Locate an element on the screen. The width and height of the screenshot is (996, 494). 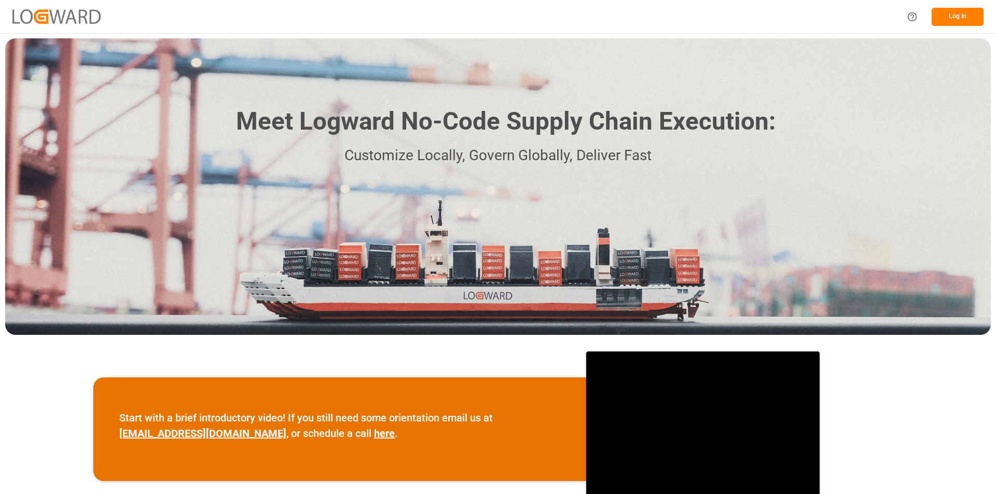
h1: Meet Logward No-Code Supply Chain Execution: is located at coordinates (506, 121).